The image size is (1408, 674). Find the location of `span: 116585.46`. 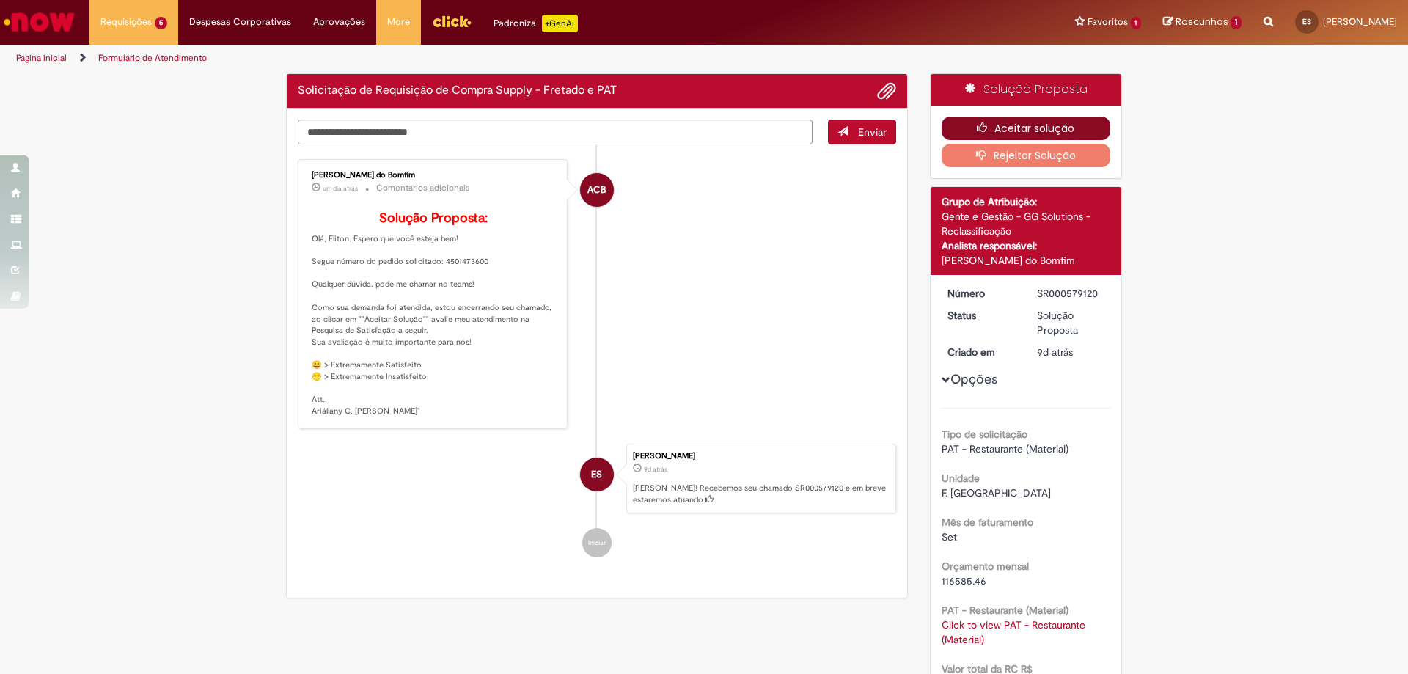

span: 116585.46 is located at coordinates (964, 581).